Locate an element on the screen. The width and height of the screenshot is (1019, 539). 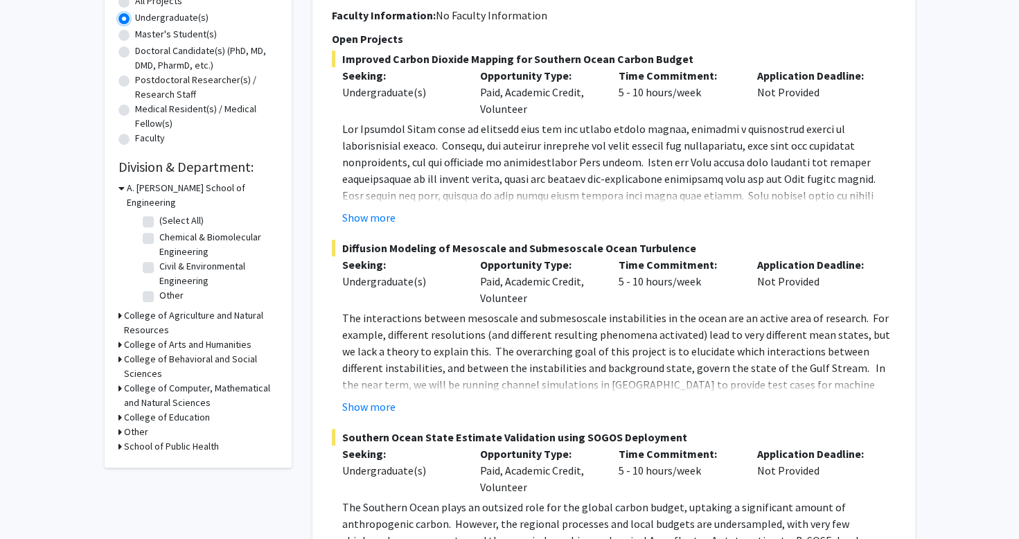
label: Postdoctoral Researcher(s) / Research Staff is located at coordinates (206, 87).